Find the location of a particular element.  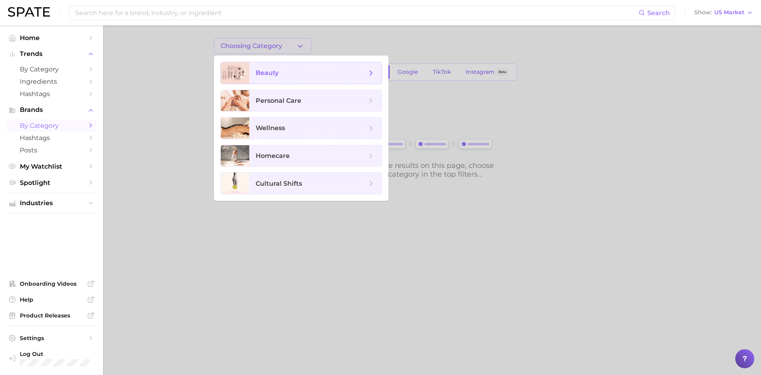

span: Show is located at coordinates (703, 12).